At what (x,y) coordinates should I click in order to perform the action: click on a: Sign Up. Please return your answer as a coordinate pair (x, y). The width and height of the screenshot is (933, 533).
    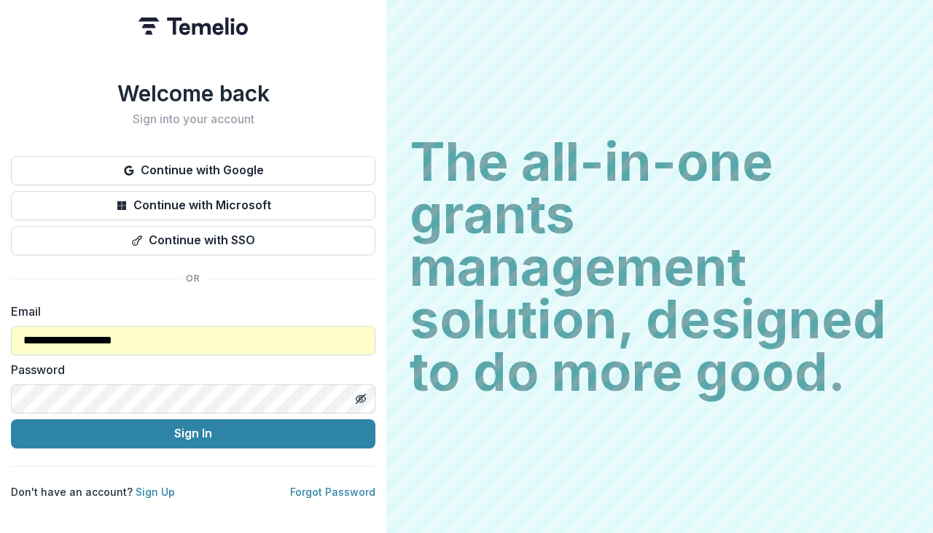
    Looking at the image, I should click on (155, 491).